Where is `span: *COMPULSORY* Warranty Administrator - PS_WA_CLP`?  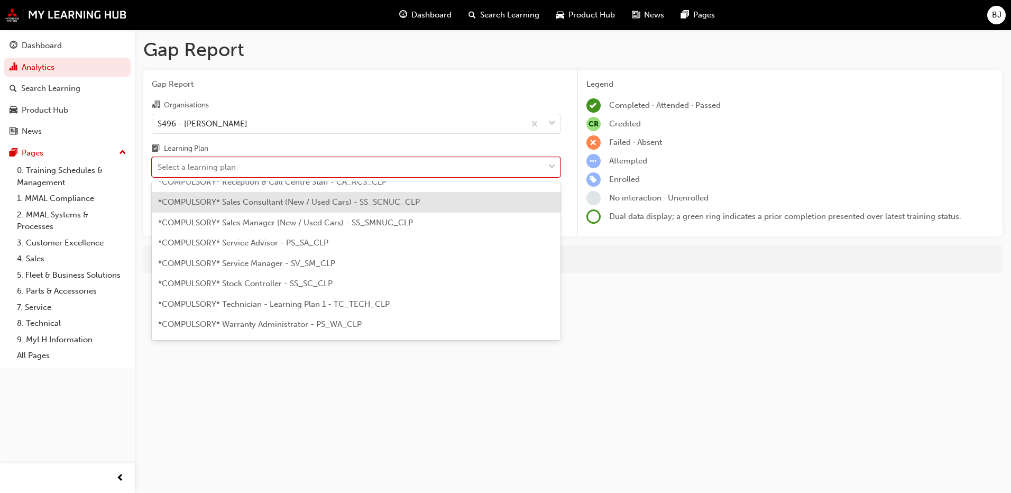 span: *COMPULSORY* Warranty Administrator - PS_WA_CLP is located at coordinates (260, 324).